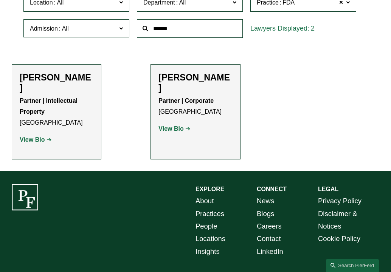 The width and height of the screenshot is (391, 272). Describe the element at coordinates (265, 213) in the screenshot. I see `a: Blogs` at that location.